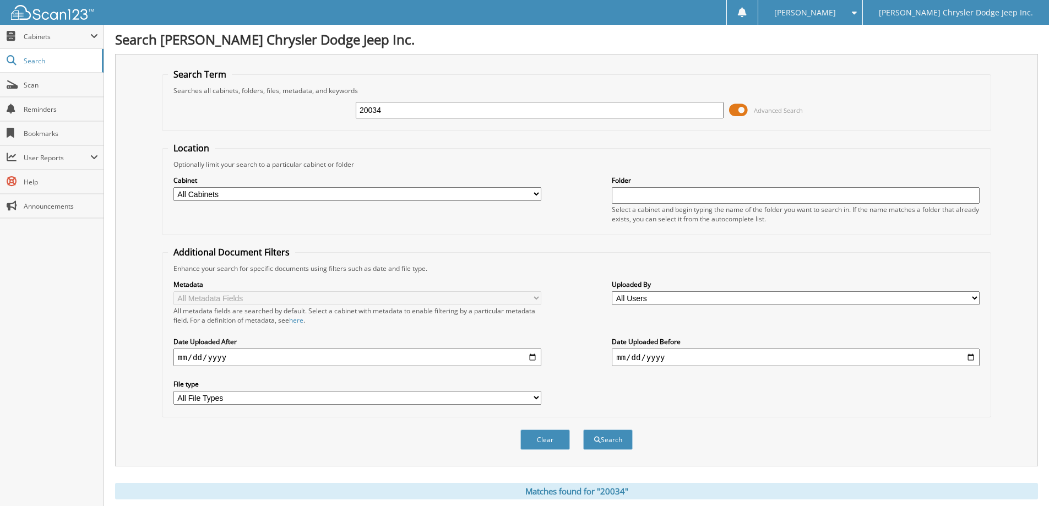 This screenshot has height=506, width=1049. I want to click on div: Optionally limit your search to a particular cabinet or folder, so click(576, 164).